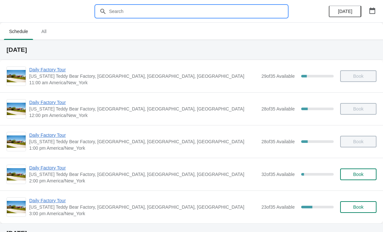 This screenshot has width=383, height=232. Describe the element at coordinates (16, 76) in the screenshot. I see `img: Daily Factory Tour | Vermont Teddy Bear Factory, Shelburne Road, Shelburne, VT, USA | 11:00 am Am...` at that location.